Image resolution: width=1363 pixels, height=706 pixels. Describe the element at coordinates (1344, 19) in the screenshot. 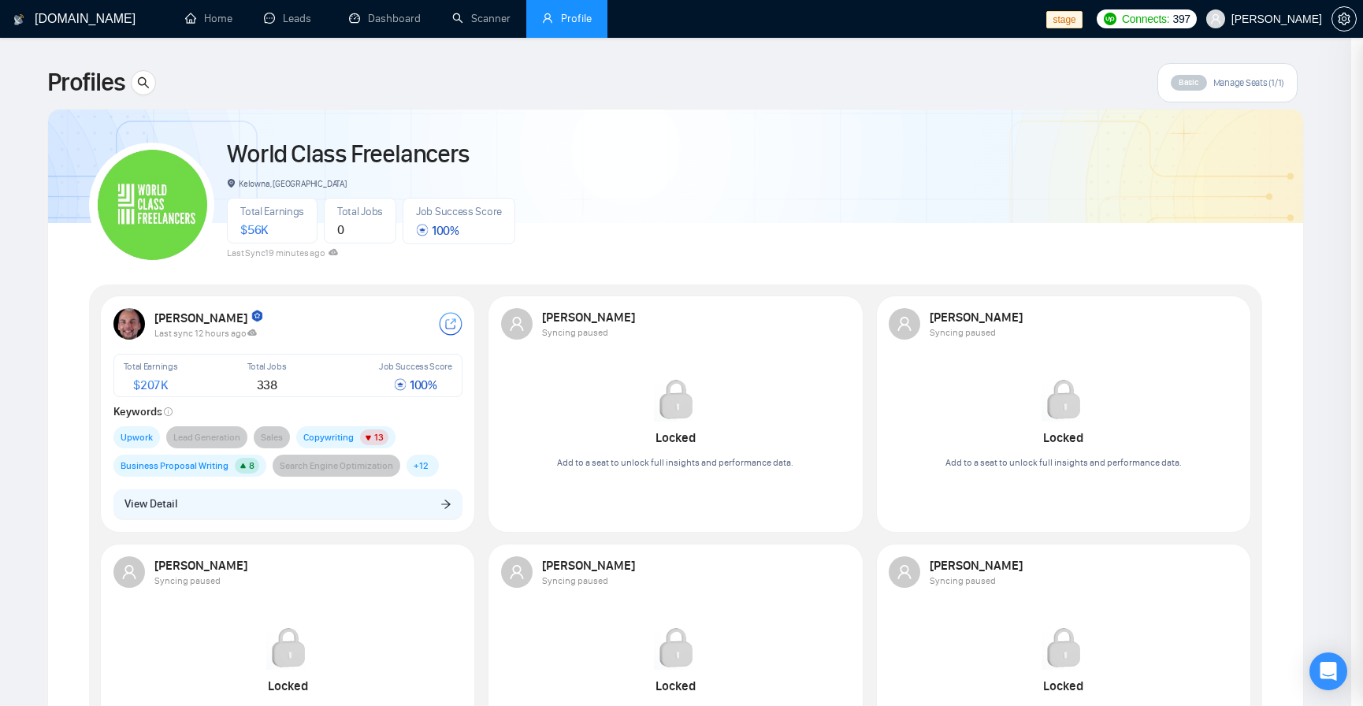

I see `button: setting` at that location.